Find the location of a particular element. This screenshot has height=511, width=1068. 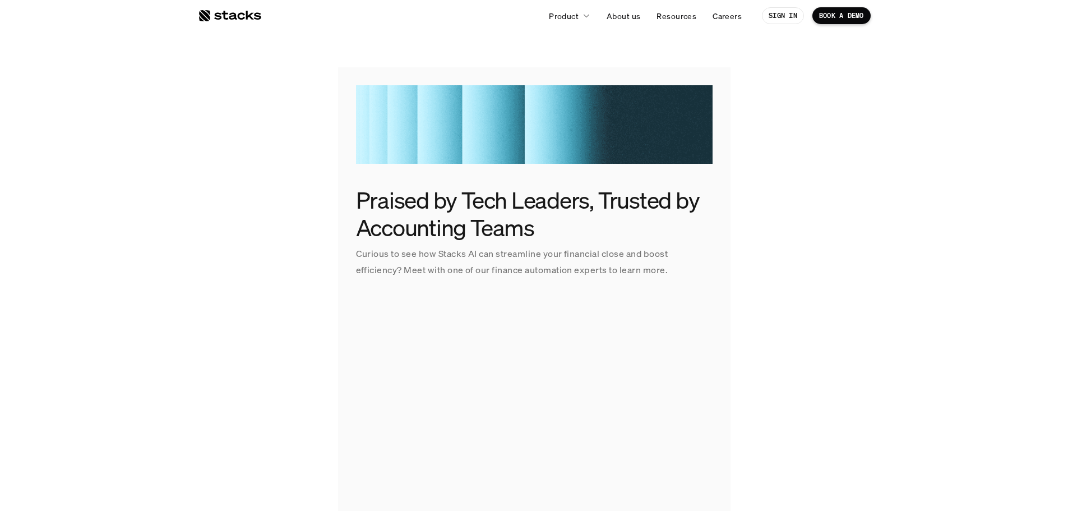

p: Careers is located at coordinates (727, 16).